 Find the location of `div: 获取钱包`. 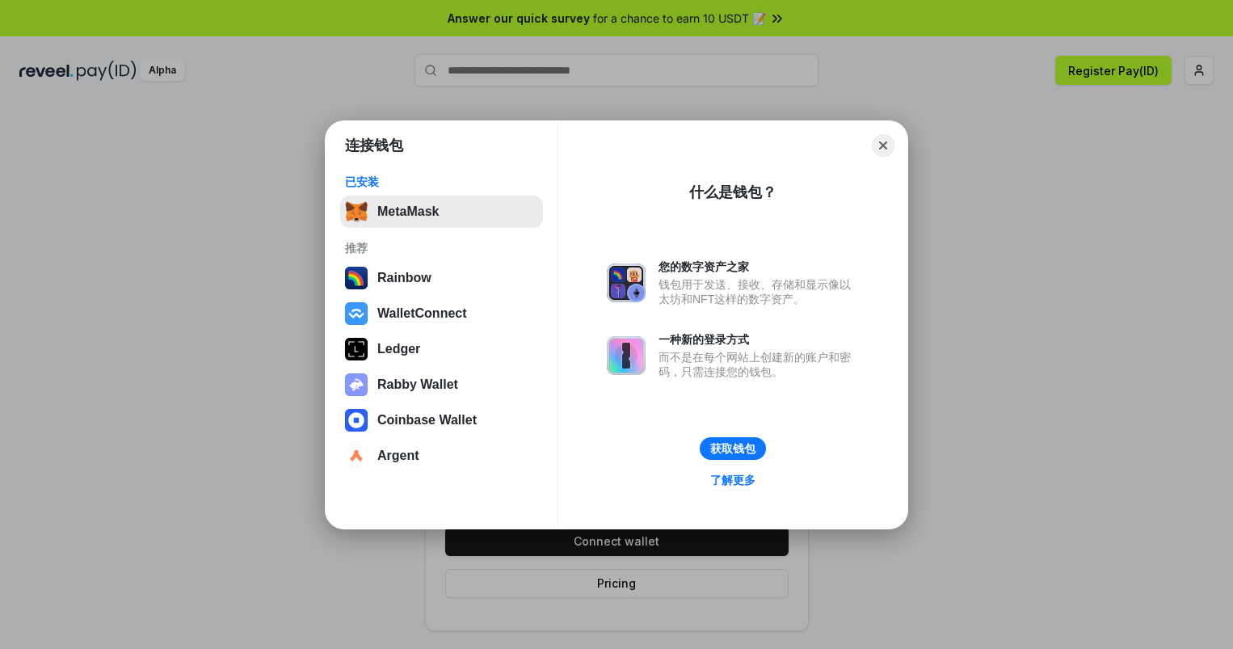

div: 获取钱包 is located at coordinates (733, 448).